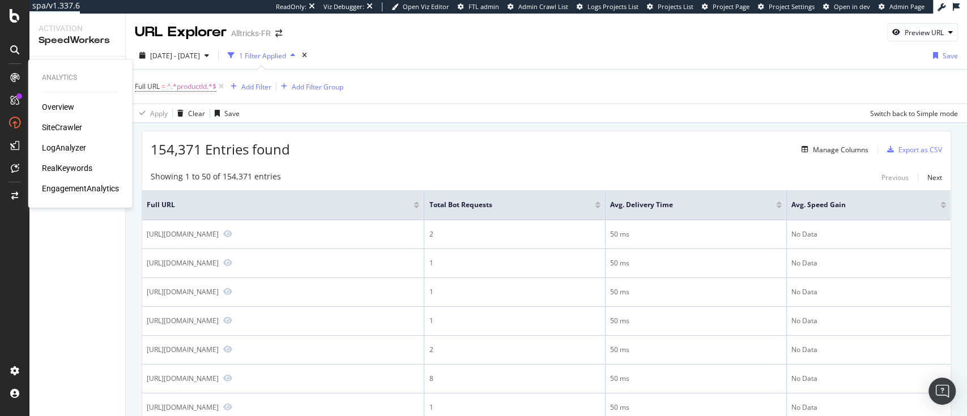 The height and width of the screenshot is (416, 967). I want to click on a: Preview https://www.alltricks.fr/_proxy/ajax/lang-switcher/en?productId=2148284, so click(228, 234).